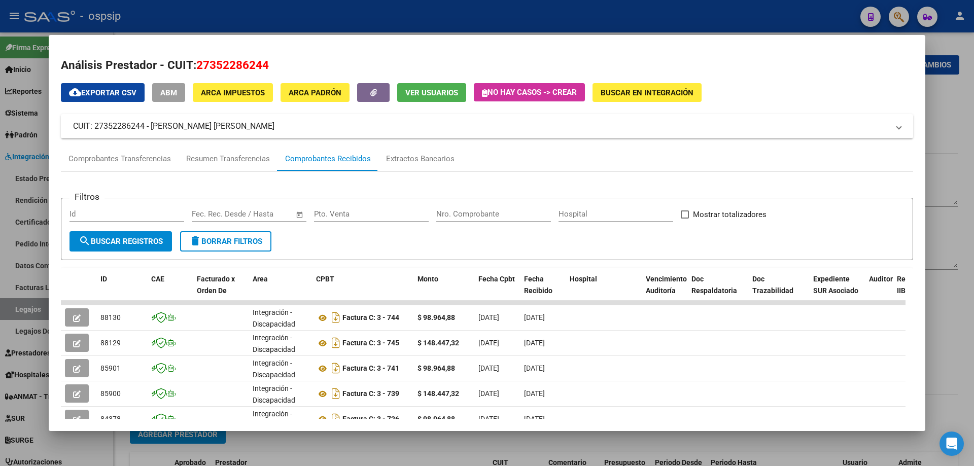  I want to click on span: Borrar Filtros, so click(226, 242).